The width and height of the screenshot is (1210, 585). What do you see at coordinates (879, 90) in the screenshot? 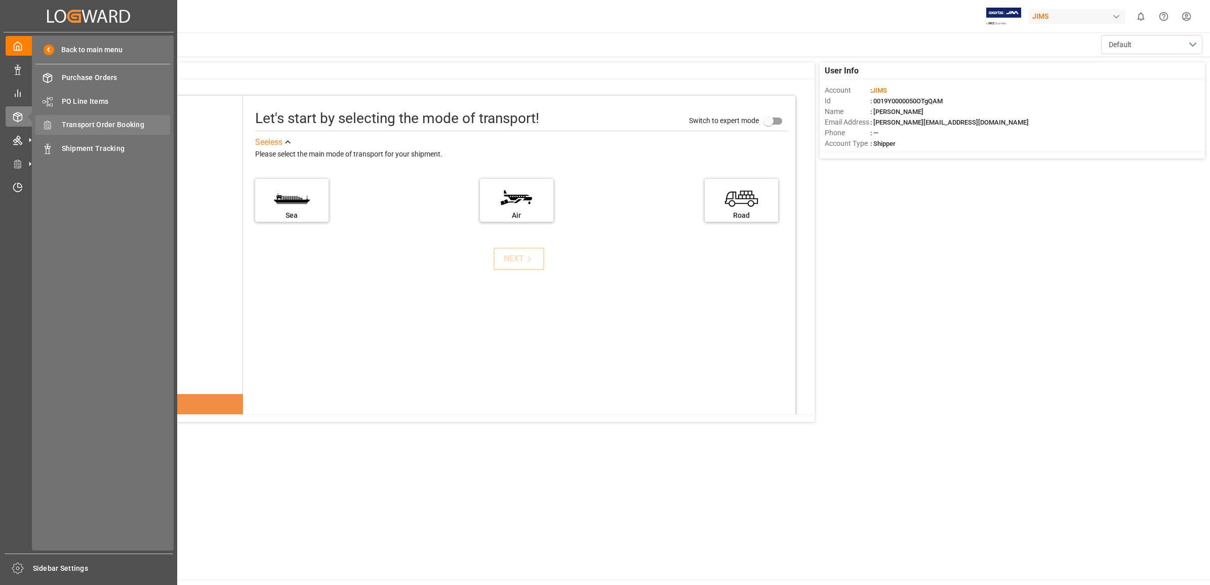
I see `span: JIMS` at bounding box center [879, 90].